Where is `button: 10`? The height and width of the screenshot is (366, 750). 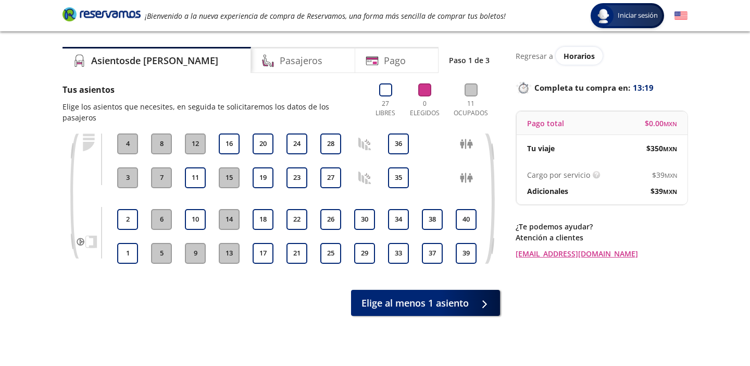 button: 10 is located at coordinates (195, 219).